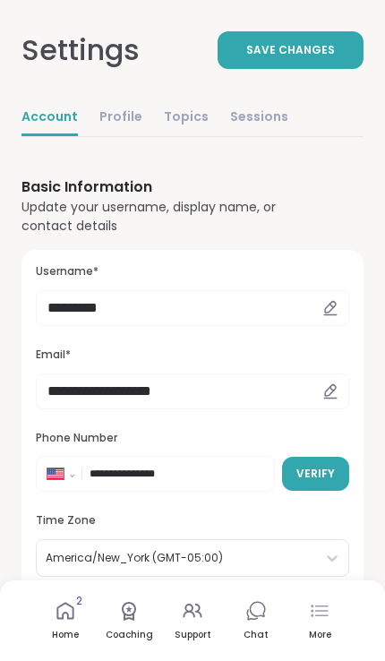 Image resolution: width=385 pixels, height=661 pixels. Describe the element at coordinates (129, 635) in the screenshot. I see `div: Coaching` at that location.